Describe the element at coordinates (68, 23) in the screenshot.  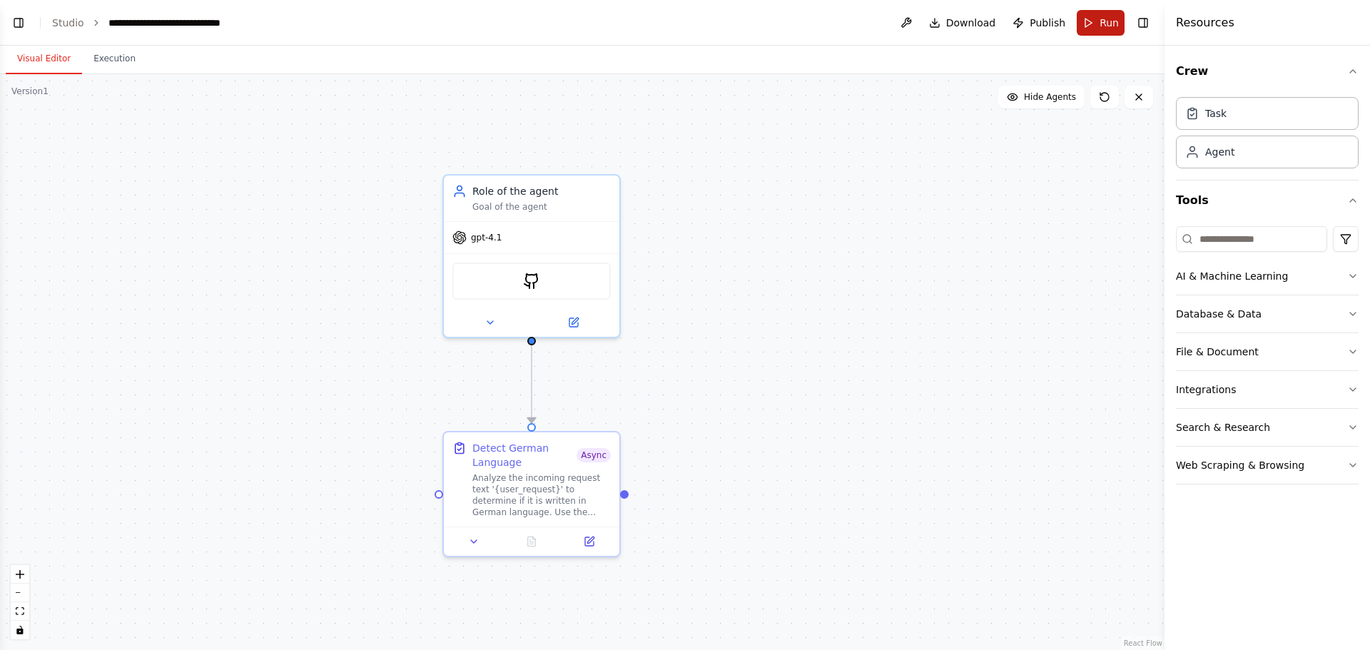
I see `a: Studio` at that location.